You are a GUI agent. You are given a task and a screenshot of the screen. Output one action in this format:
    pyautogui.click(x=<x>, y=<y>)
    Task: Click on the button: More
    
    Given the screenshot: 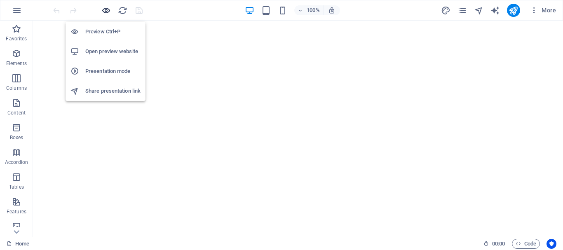 What is the action you would take?
    pyautogui.click(x=543, y=10)
    